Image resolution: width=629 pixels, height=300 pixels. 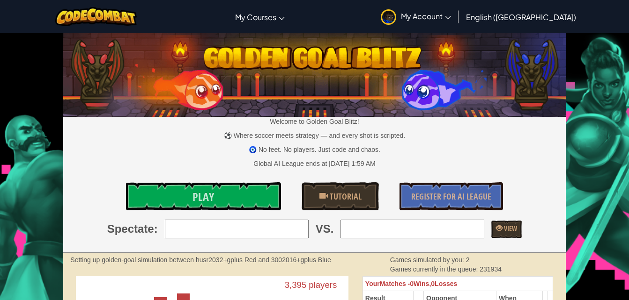 What do you see at coordinates (372, 284) in the screenshot?
I see `span: Your` at bounding box center [372, 284].